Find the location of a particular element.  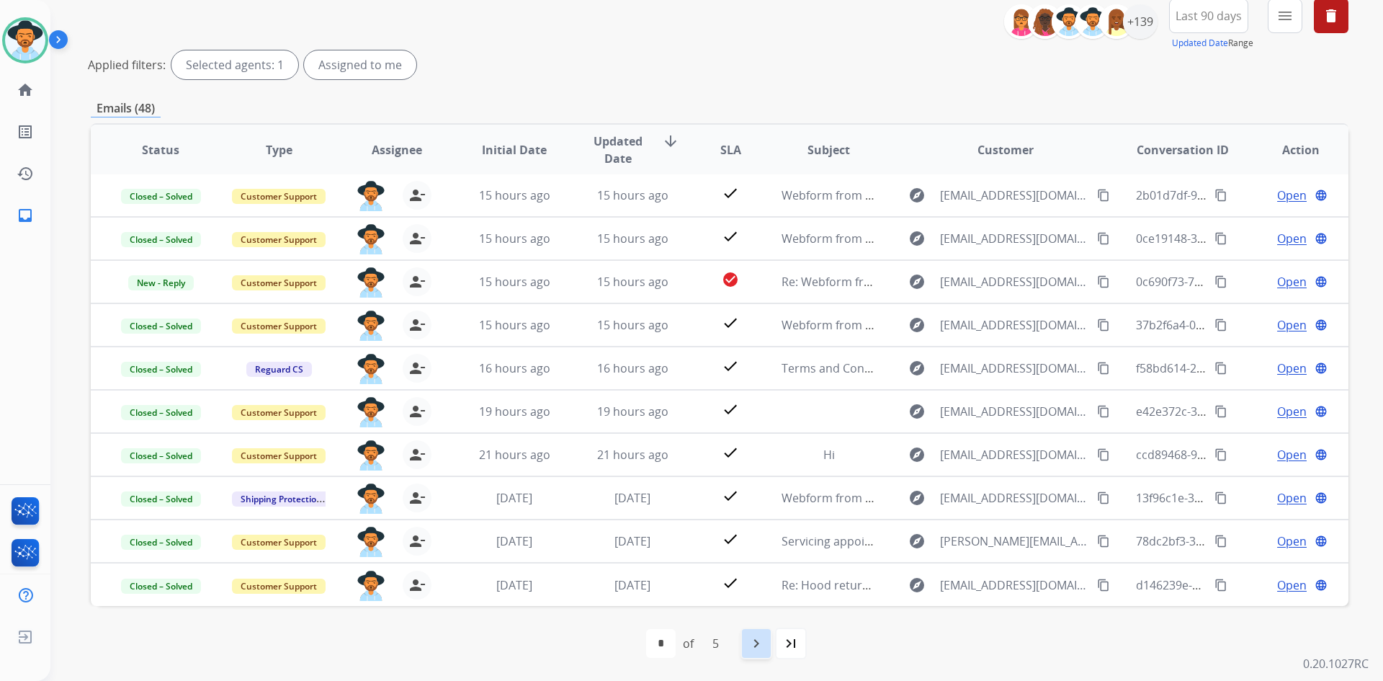

span: 19 hours ago is located at coordinates (633, 411).